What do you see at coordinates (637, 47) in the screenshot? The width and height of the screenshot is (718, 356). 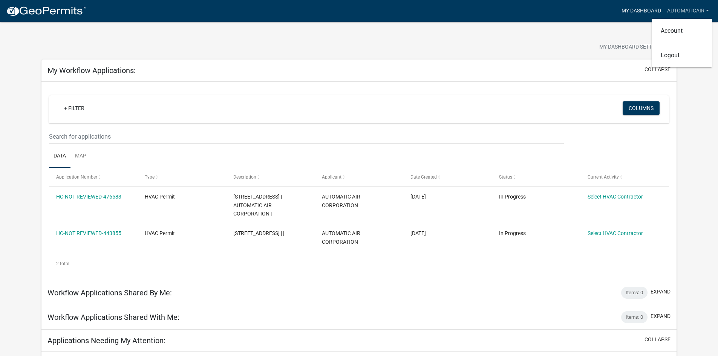 I see `button: My Dashboard Settingssettings` at bounding box center [637, 47].